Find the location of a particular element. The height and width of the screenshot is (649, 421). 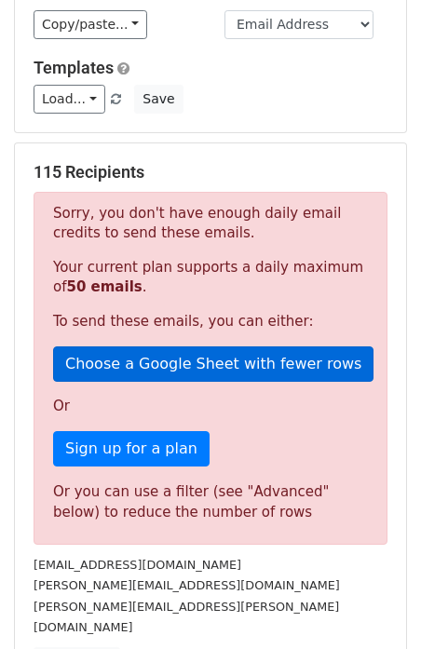

a: Choose a Google Sheet with fewer rows is located at coordinates (213, 364).